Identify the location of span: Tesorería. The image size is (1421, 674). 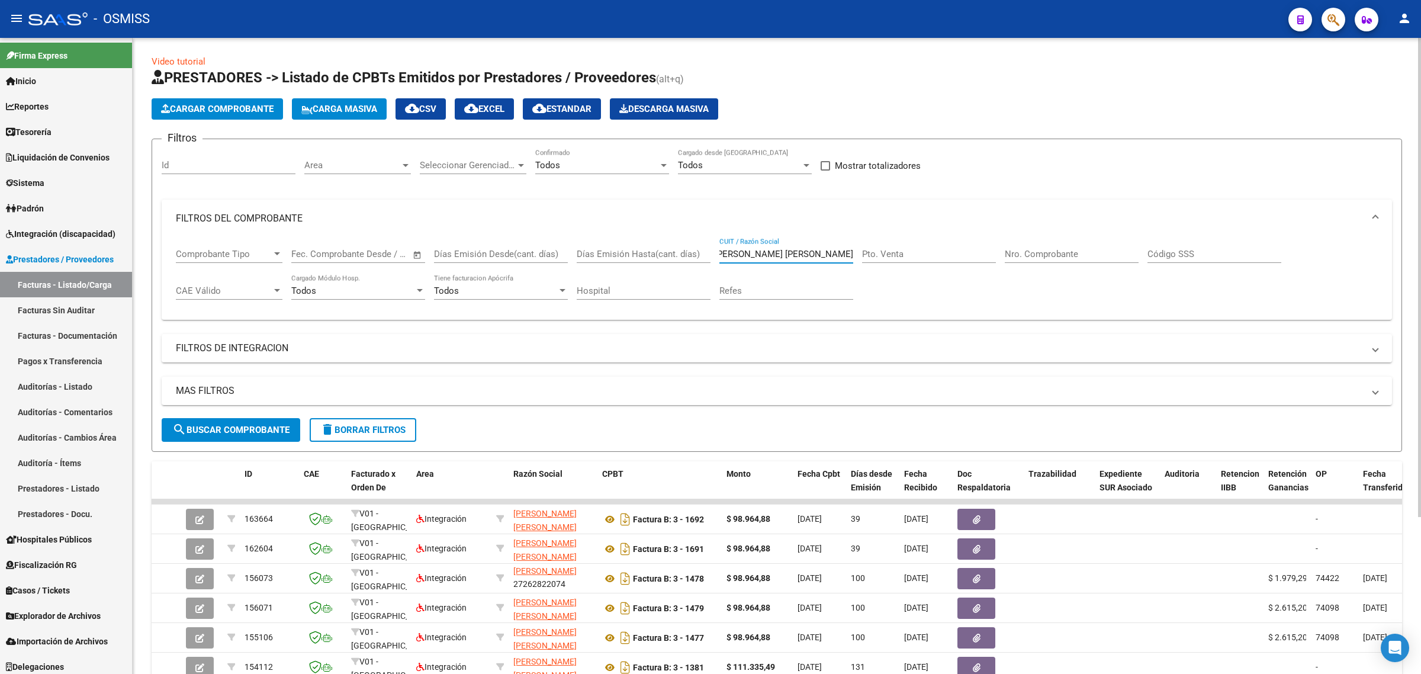
(28, 132).